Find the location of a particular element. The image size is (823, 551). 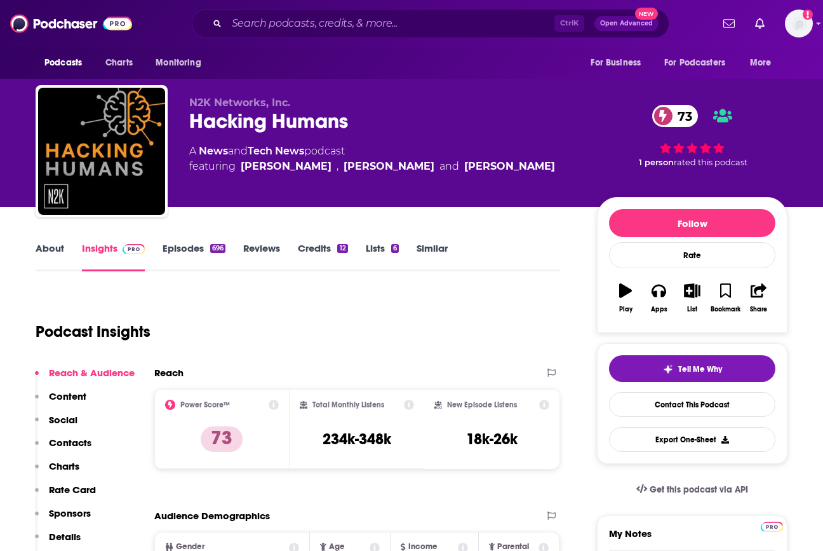

img: User Profile is located at coordinates (799, 24).